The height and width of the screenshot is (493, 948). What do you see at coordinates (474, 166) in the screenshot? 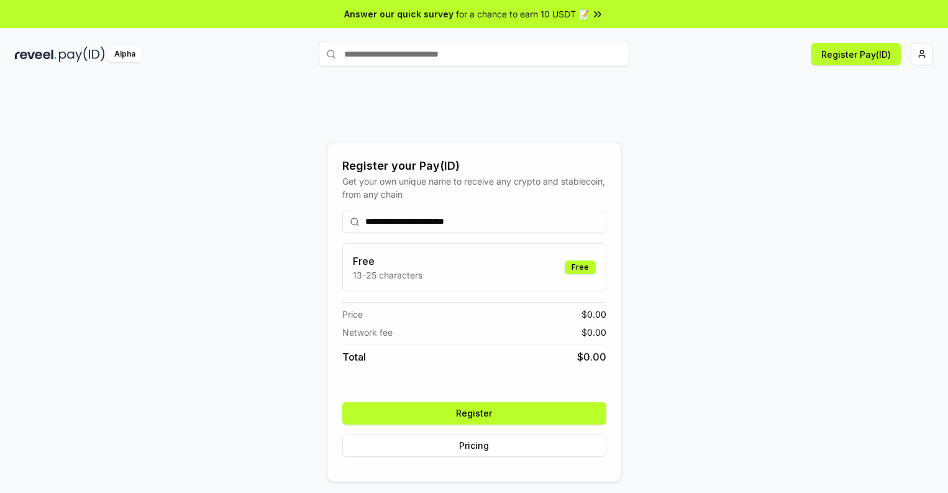
I see `div: Register your Pay(ID)` at bounding box center [474, 166].